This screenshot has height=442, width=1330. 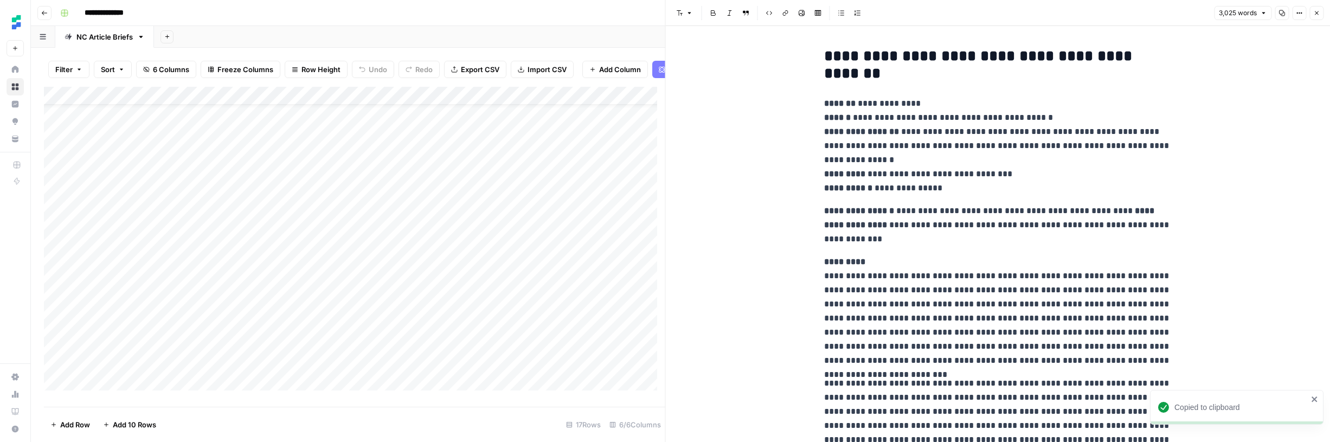 I want to click on button: Import CSV, so click(x=542, y=69).